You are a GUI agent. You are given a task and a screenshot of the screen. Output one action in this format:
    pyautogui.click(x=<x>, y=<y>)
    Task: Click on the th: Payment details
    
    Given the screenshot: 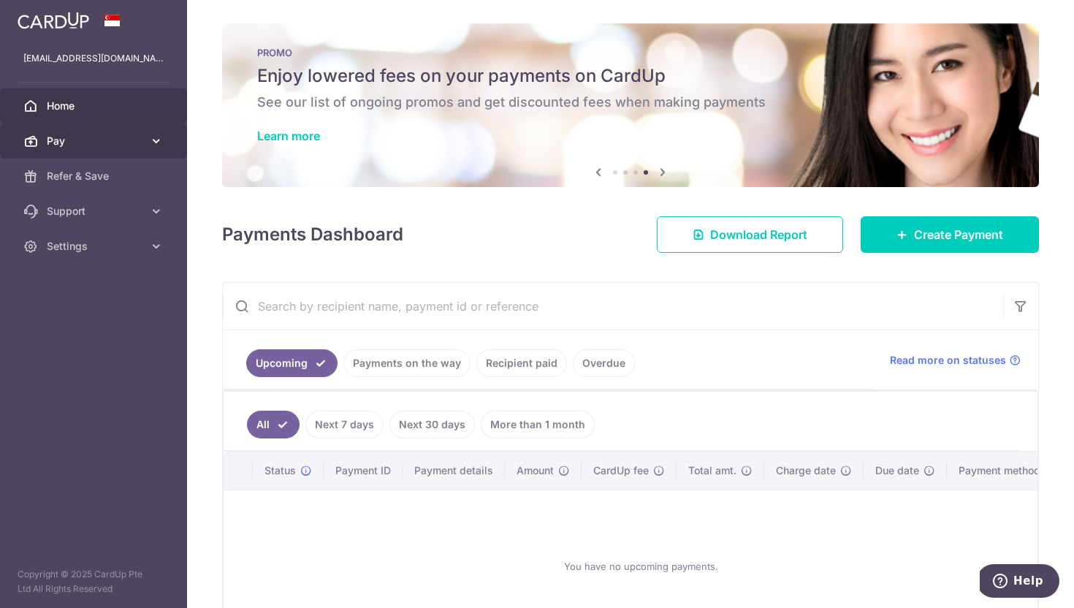 What is the action you would take?
    pyautogui.click(x=454, y=471)
    